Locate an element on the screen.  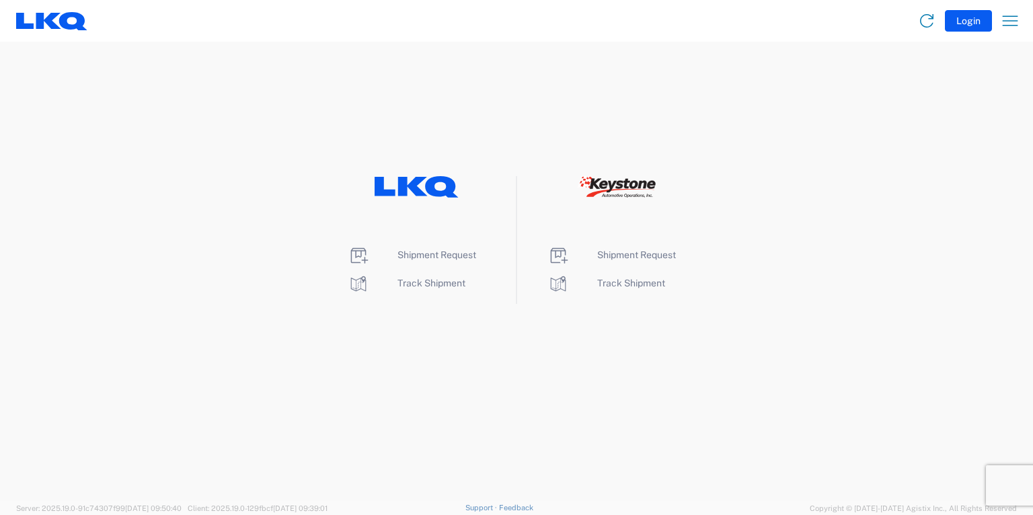
span: Server: 2025.19.0-91c74307f99 is located at coordinates (99, 508).